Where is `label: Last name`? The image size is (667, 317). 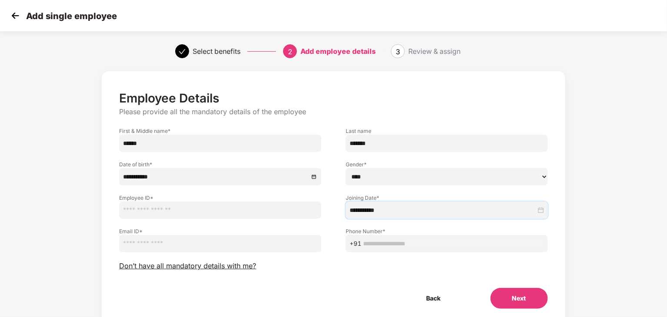 label: Last name is located at coordinates (446, 131).